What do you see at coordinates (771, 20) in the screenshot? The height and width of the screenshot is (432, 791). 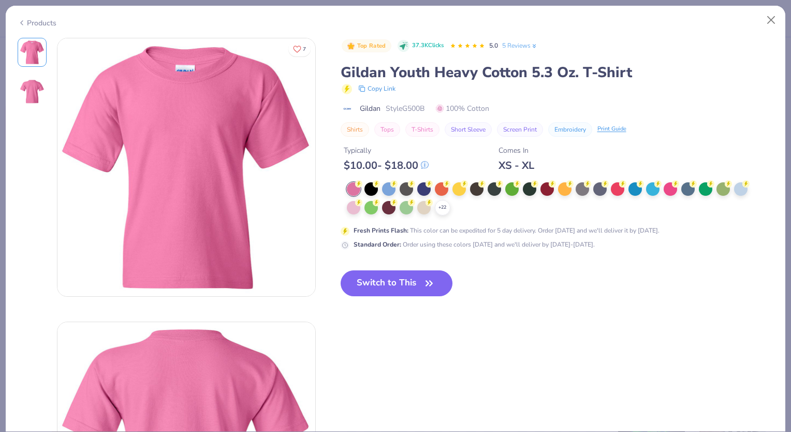 I see `button: Close` at bounding box center [771, 20].